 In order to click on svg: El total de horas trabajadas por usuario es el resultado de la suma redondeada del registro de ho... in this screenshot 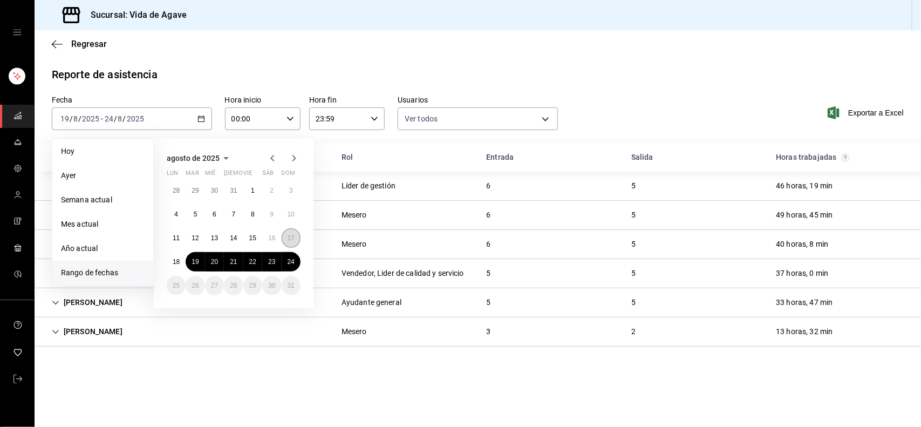, I will do `click(845, 157)`.